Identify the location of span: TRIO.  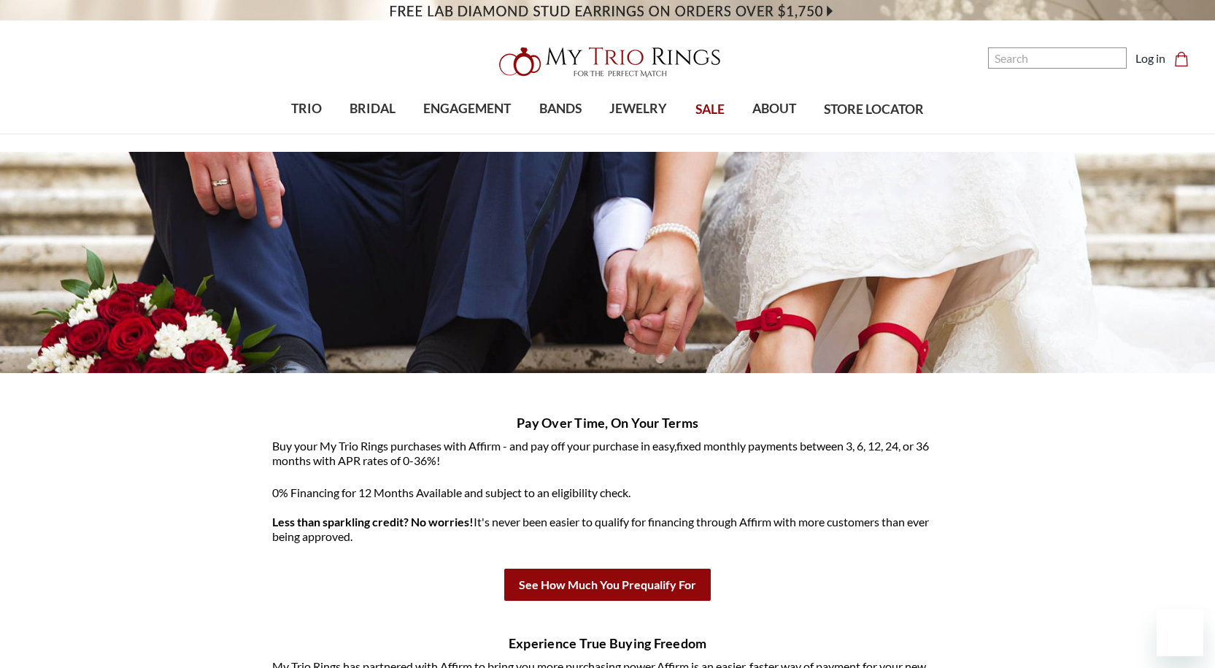
(306, 109).